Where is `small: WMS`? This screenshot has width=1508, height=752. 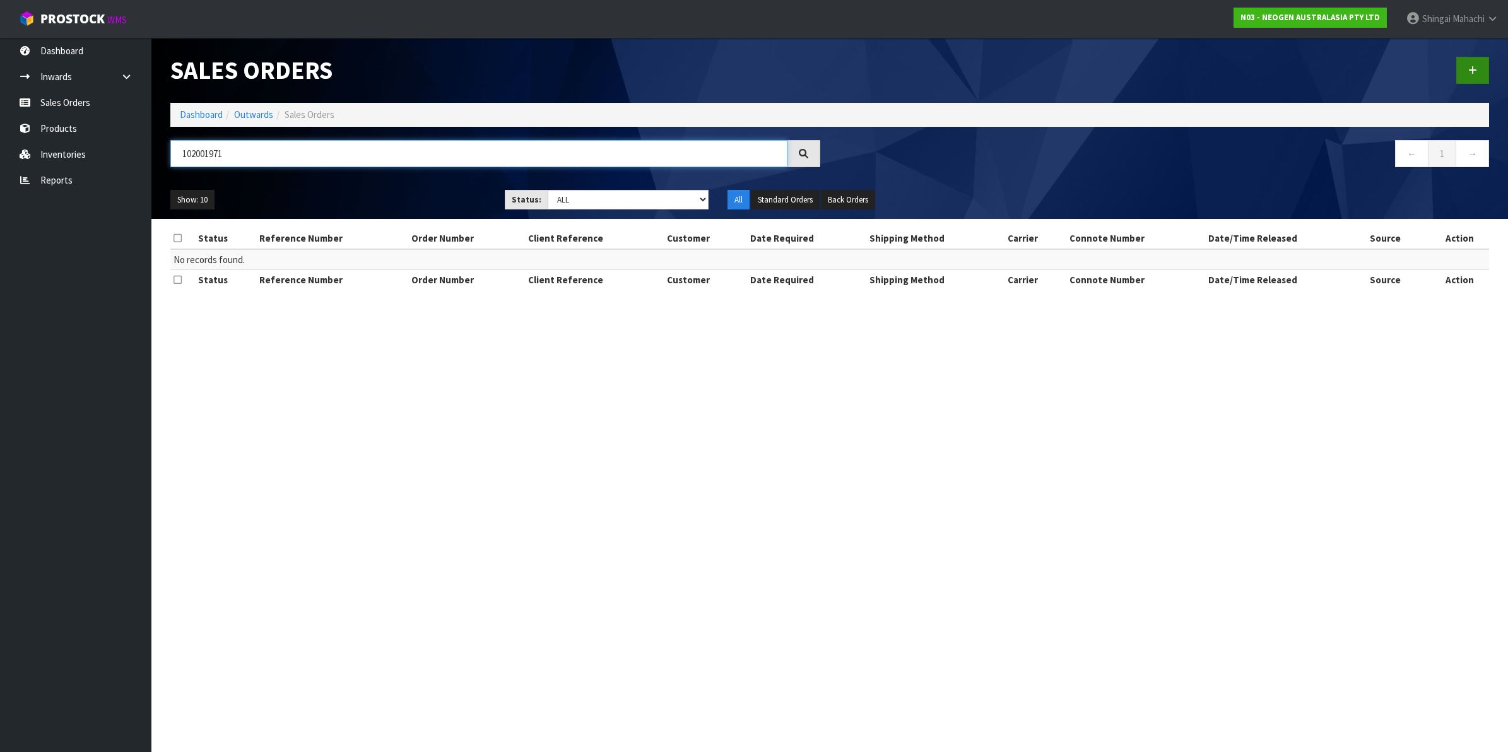
small: WMS is located at coordinates (117, 20).